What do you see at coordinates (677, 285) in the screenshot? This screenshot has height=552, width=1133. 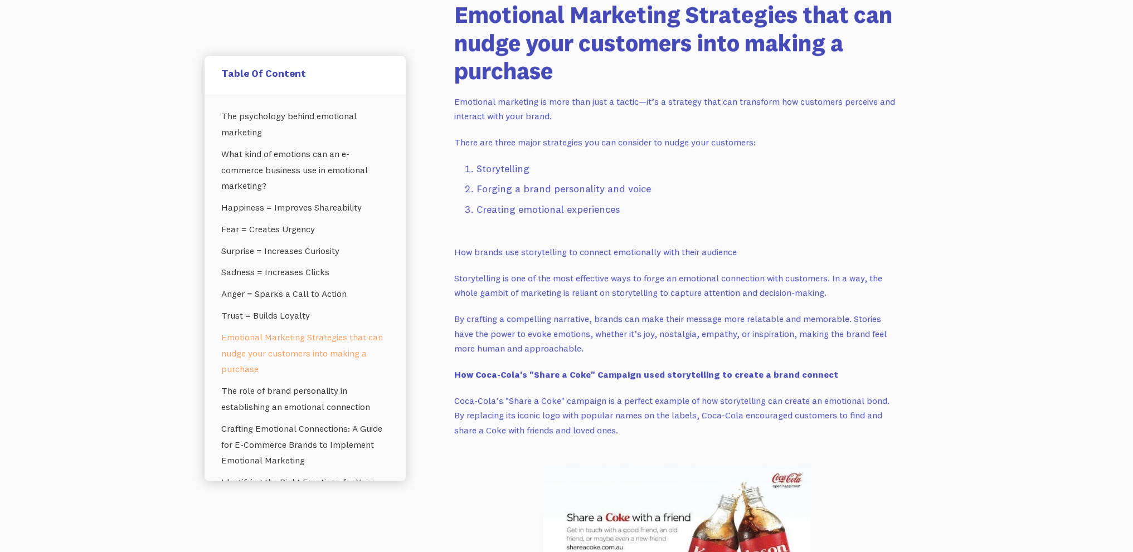 I see `p: Storytelling is one of the most effective ways to forge an emotional connection with customers. I...` at bounding box center [677, 285].